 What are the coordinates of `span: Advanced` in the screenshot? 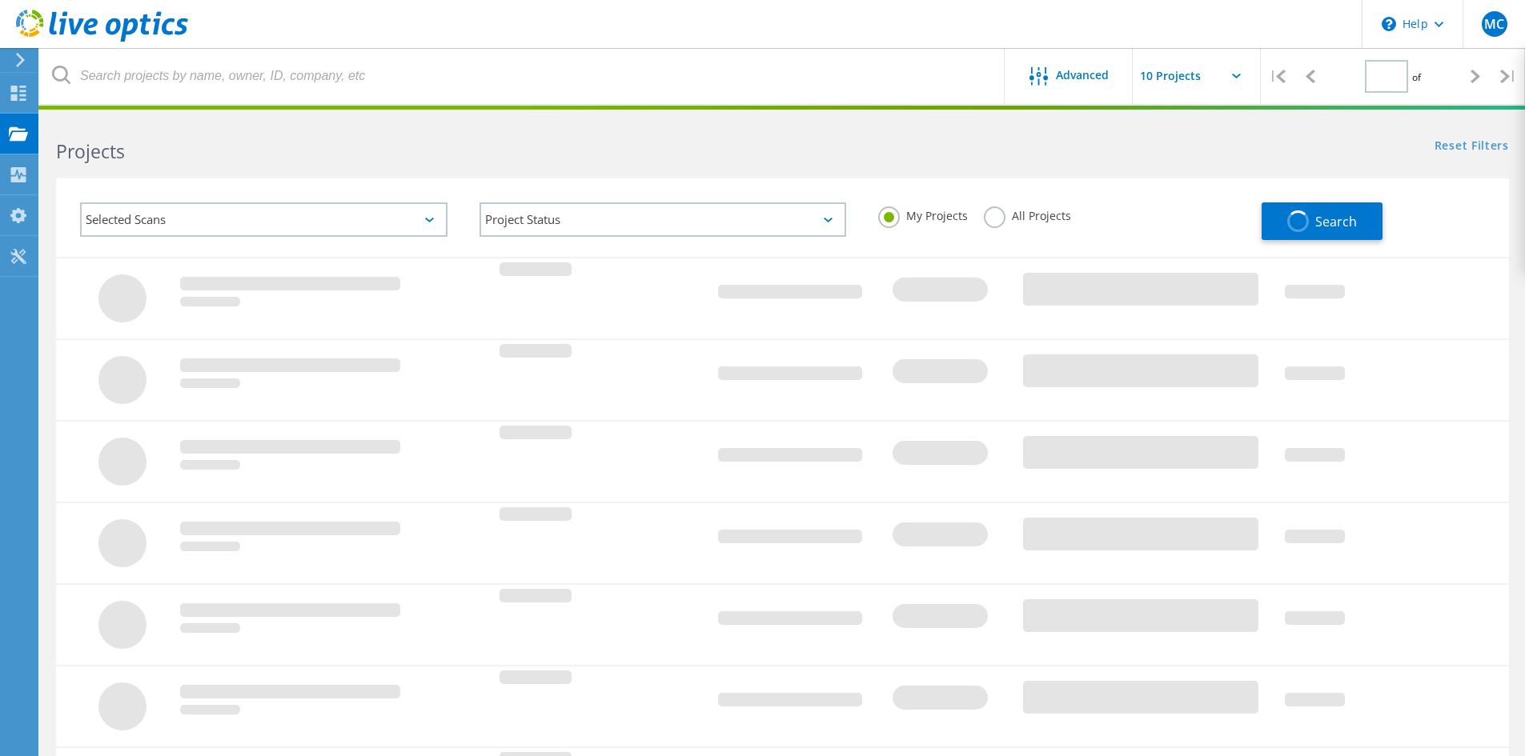 It's located at (1082, 75).